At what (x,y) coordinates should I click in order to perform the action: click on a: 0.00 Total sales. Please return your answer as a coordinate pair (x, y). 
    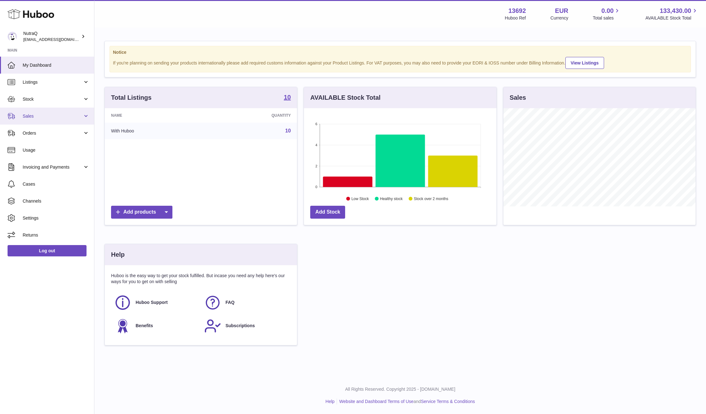
    Looking at the image, I should click on (607, 14).